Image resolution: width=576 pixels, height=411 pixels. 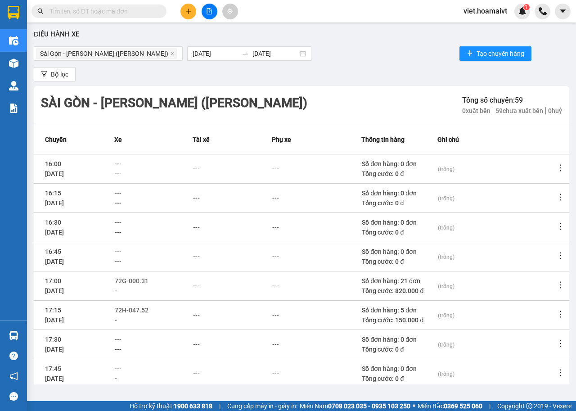 What do you see at coordinates (399, 291) in the screenshot?
I see `div: Tổng cước: 820.000 đ` at bounding box center [399, 291].